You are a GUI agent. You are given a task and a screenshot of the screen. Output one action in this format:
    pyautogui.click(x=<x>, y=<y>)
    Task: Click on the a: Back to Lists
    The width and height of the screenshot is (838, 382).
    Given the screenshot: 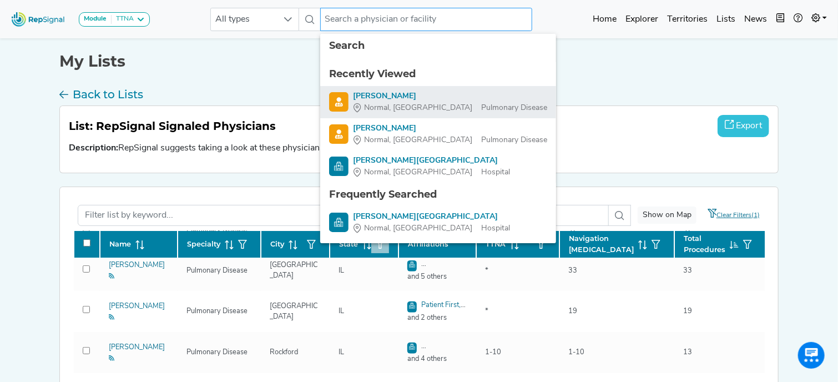 What is the action you would take?
    pyautogui.click(x=419, y=97)
    